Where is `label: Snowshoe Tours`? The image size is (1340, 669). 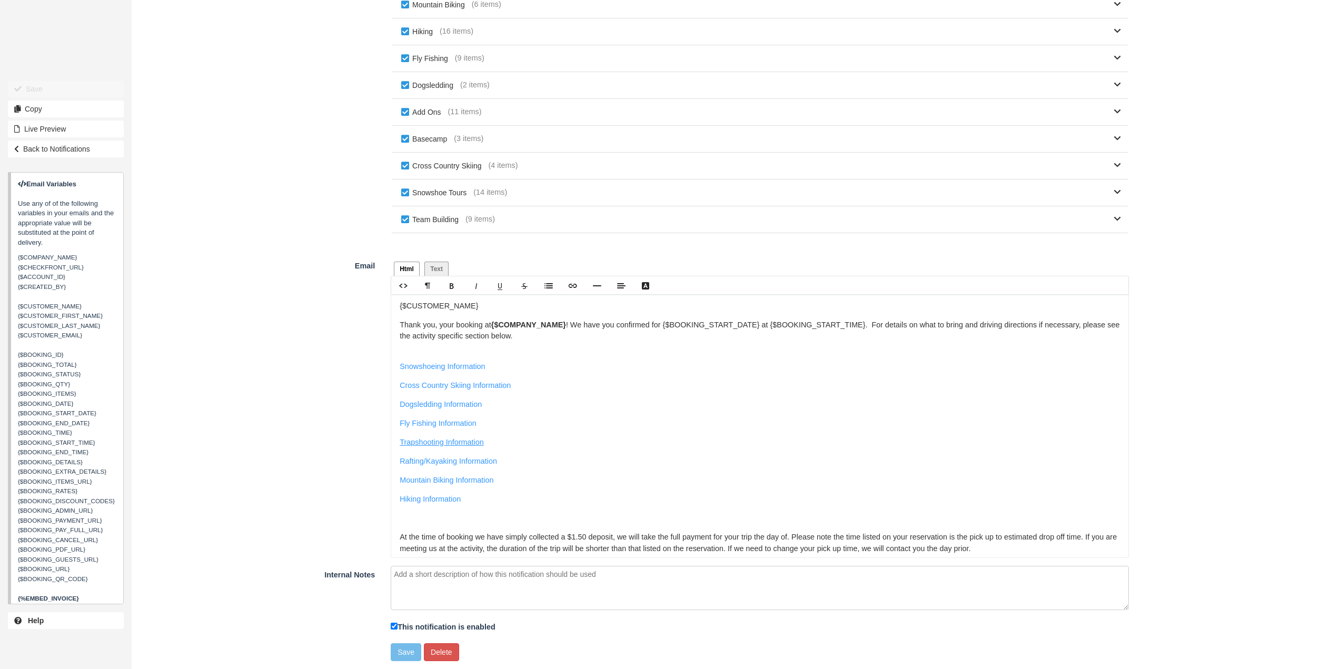
label: Snowshoe Tours is located at coordinates (436, 193).